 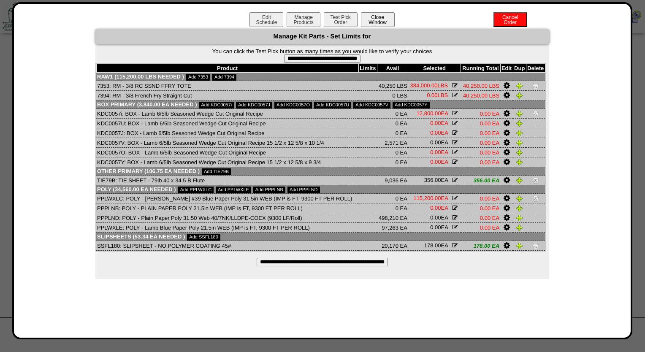 I want to click on td: KDC0057i: BOX - Lamb 6/5lb Seasoned Wedge Cut Original Recipe, so click(x=227, y=114).